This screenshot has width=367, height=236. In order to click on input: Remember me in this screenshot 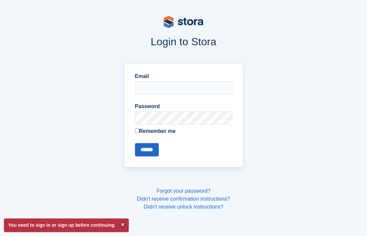, I will do `click(137, 130)`.